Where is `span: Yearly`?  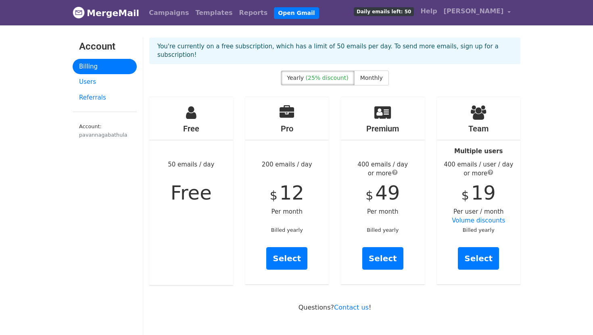 span: Yearly is located at coordinates (295, 78).